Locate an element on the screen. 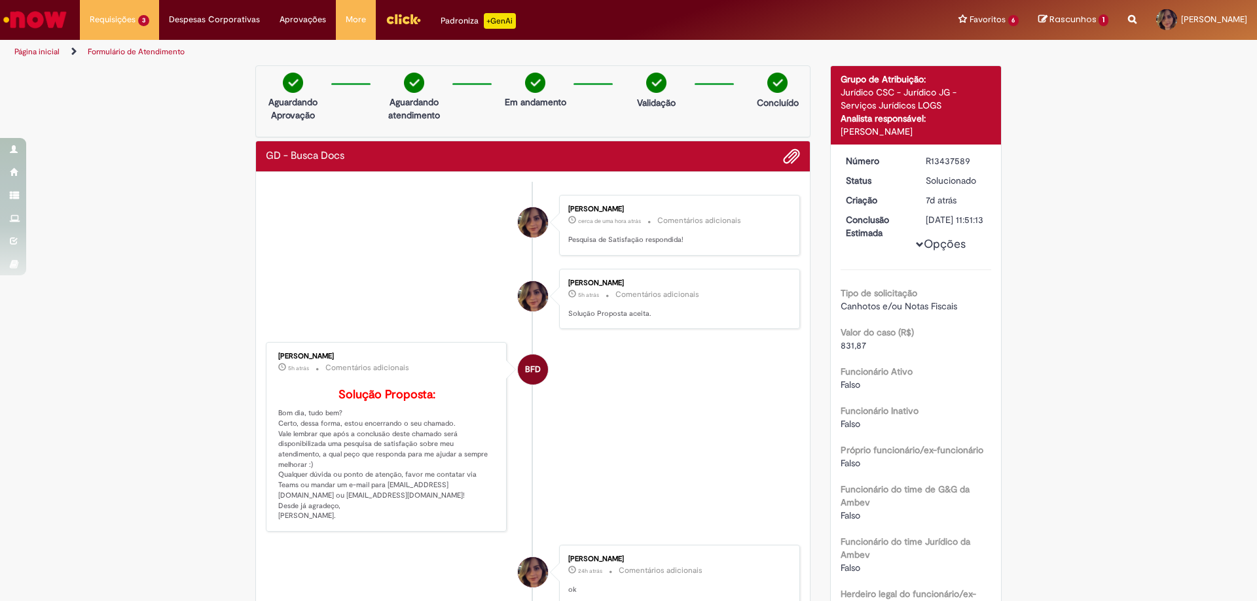 The image size is (1257, 601). a: Rascunhos is located at coordinates (1073, 20).